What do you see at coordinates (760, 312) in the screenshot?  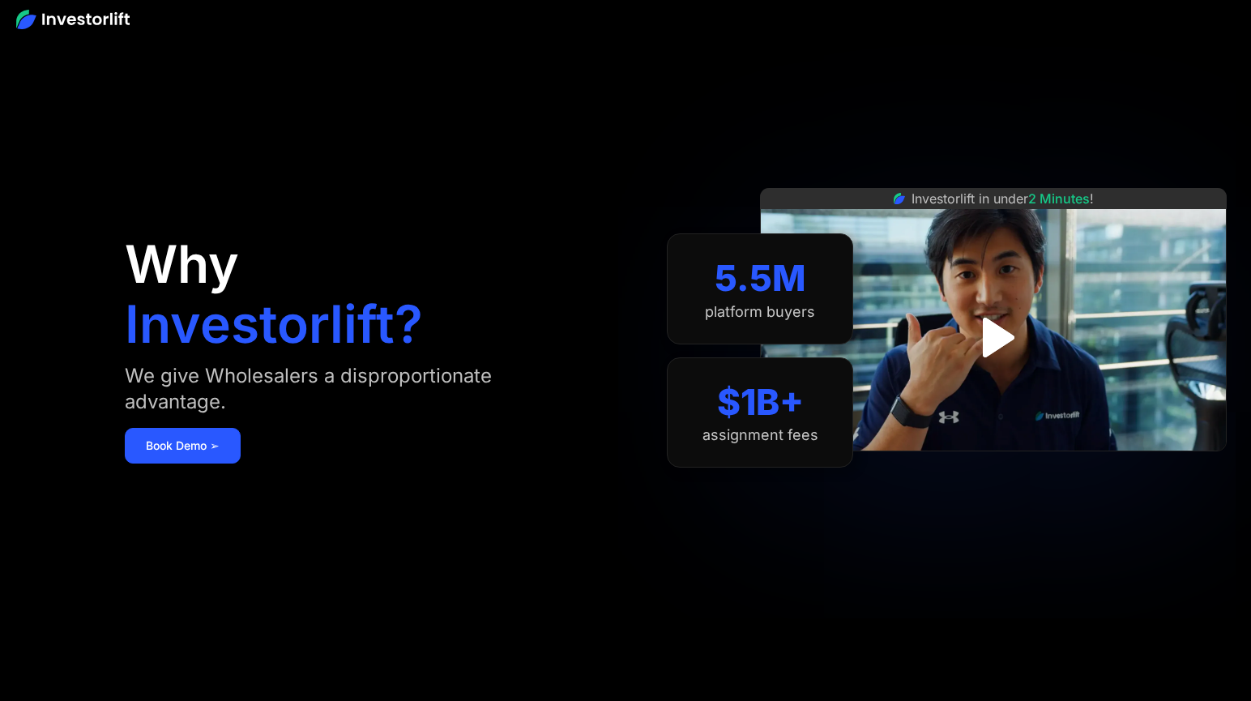 I see `div: platform buyers` at bounding box center [760, 312].